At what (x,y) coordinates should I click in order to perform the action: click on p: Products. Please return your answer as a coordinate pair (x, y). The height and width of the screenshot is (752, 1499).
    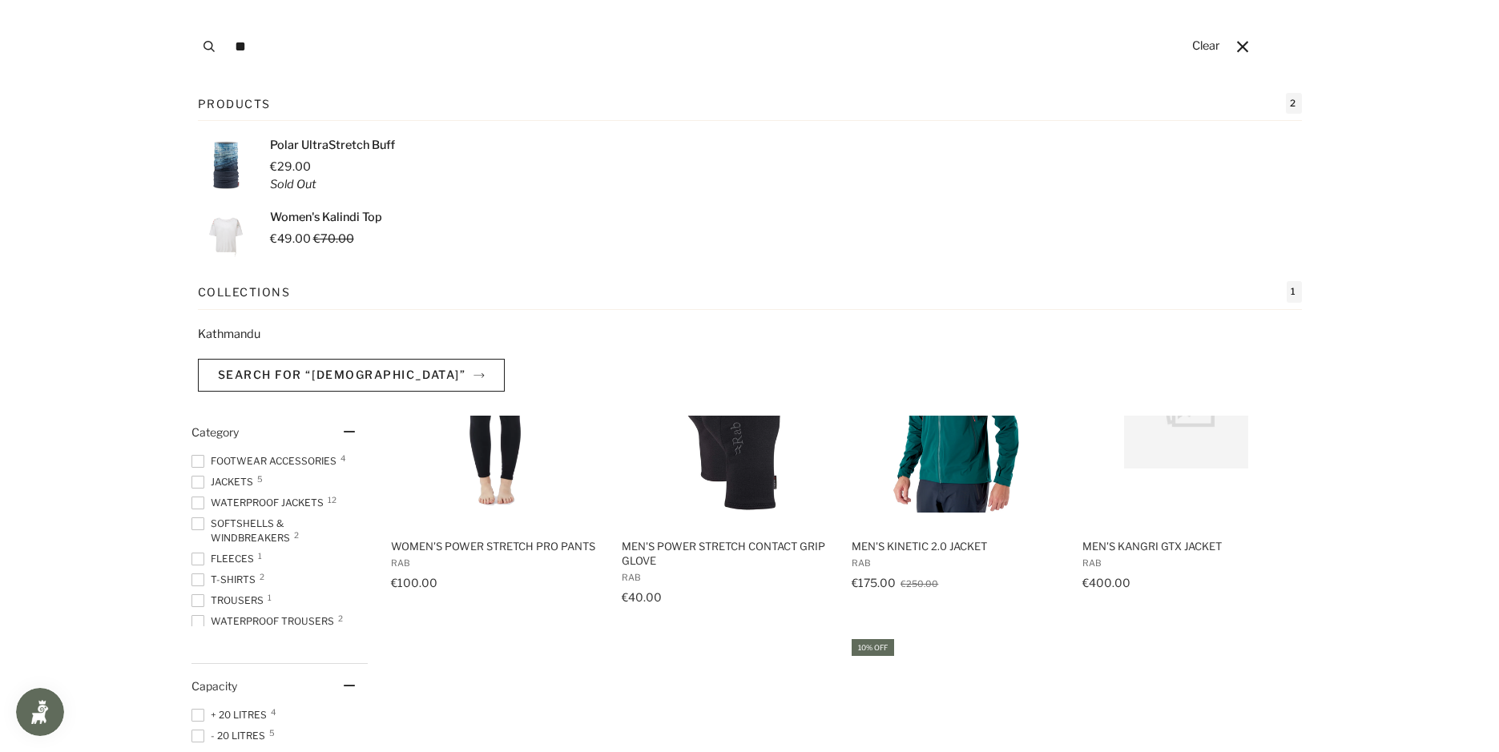
    Looking at the image, I should click on (234, 103).